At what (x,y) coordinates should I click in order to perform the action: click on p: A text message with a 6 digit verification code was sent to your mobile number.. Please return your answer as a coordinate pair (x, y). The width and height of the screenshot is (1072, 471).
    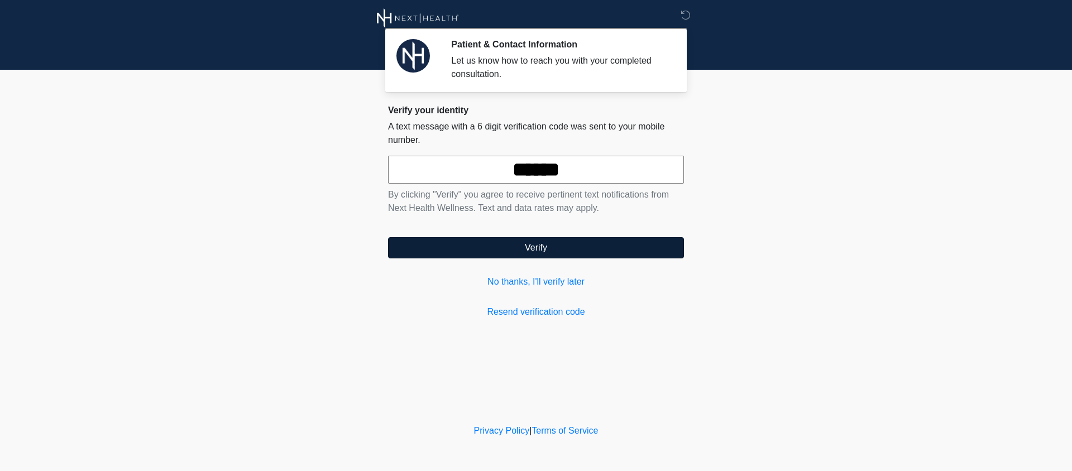
    Looking at the image, I should click on (536, 133).